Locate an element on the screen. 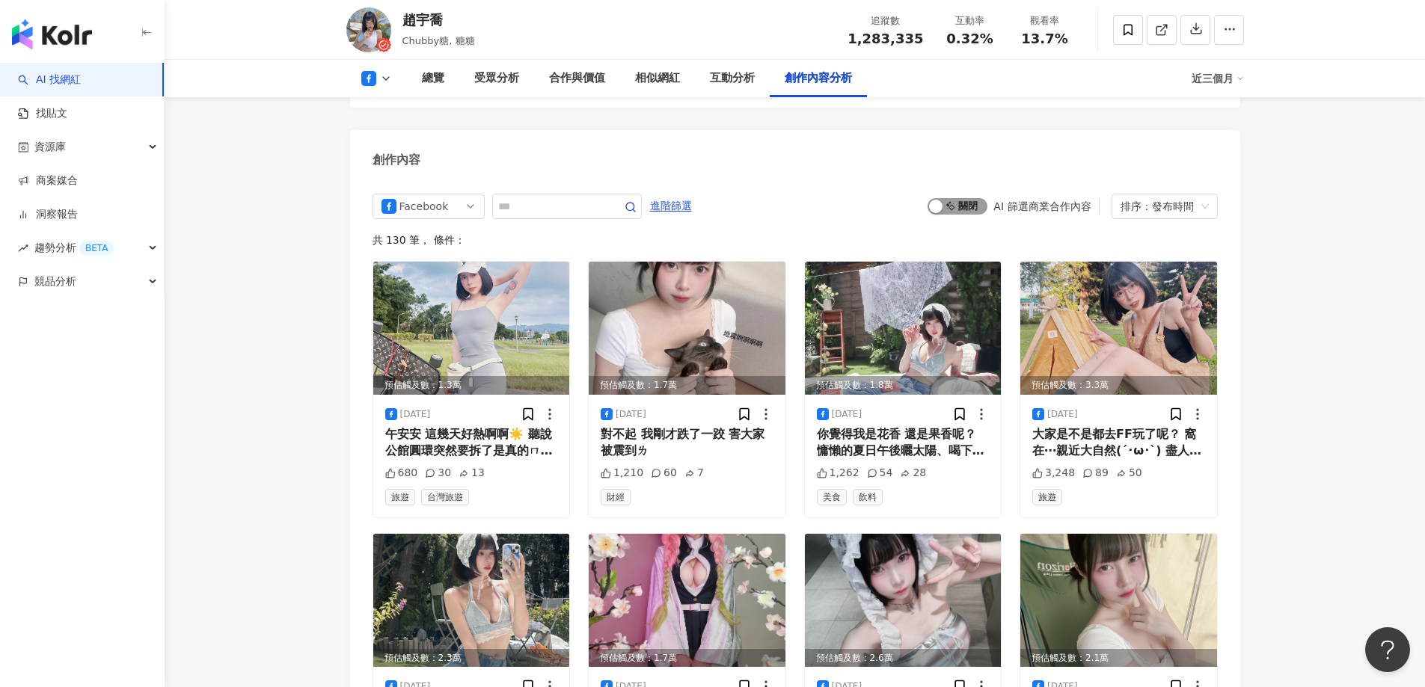  div: 受眾分析 is located at coordinates (497, 79).